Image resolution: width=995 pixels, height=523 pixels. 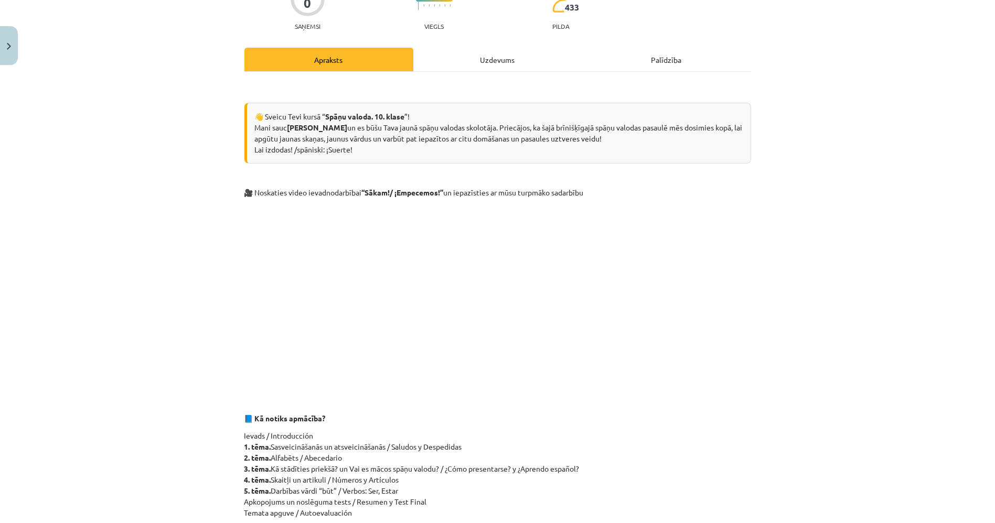 What do you see at coordinates (666, 59) in the screenshot?
I see `div: Palīdzība` at bounding box center [666, 59].